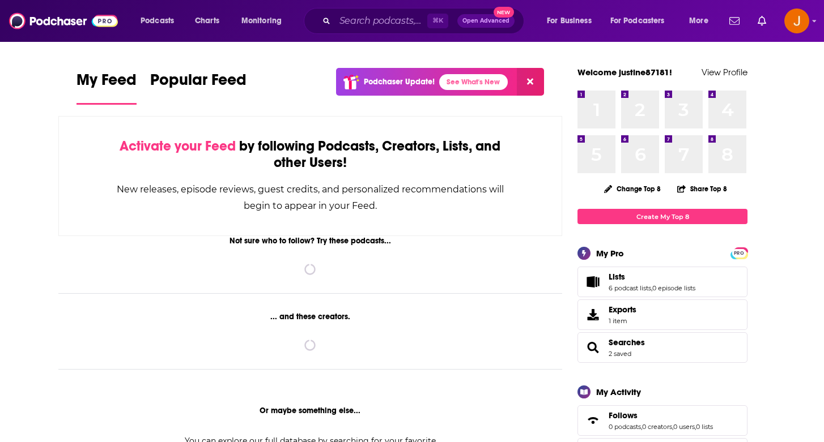 The image size is (824, 442). What do you see at coordinates (657, 427) in the screenshot?
I see `a: 0 creators` at bounding box center [657, 427].